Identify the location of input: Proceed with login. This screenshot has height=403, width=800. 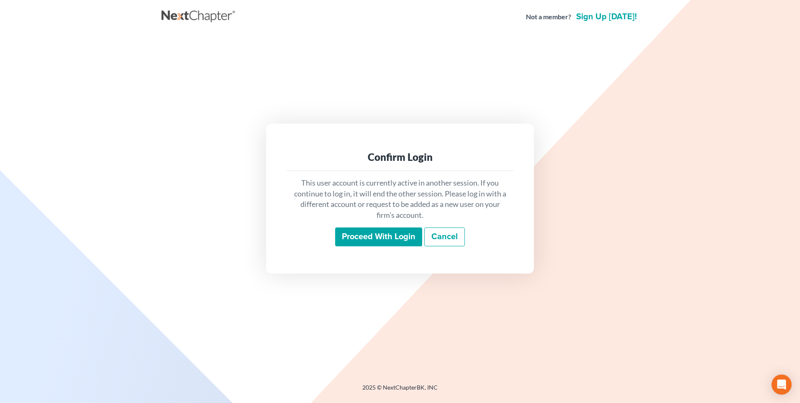
(379, 237).